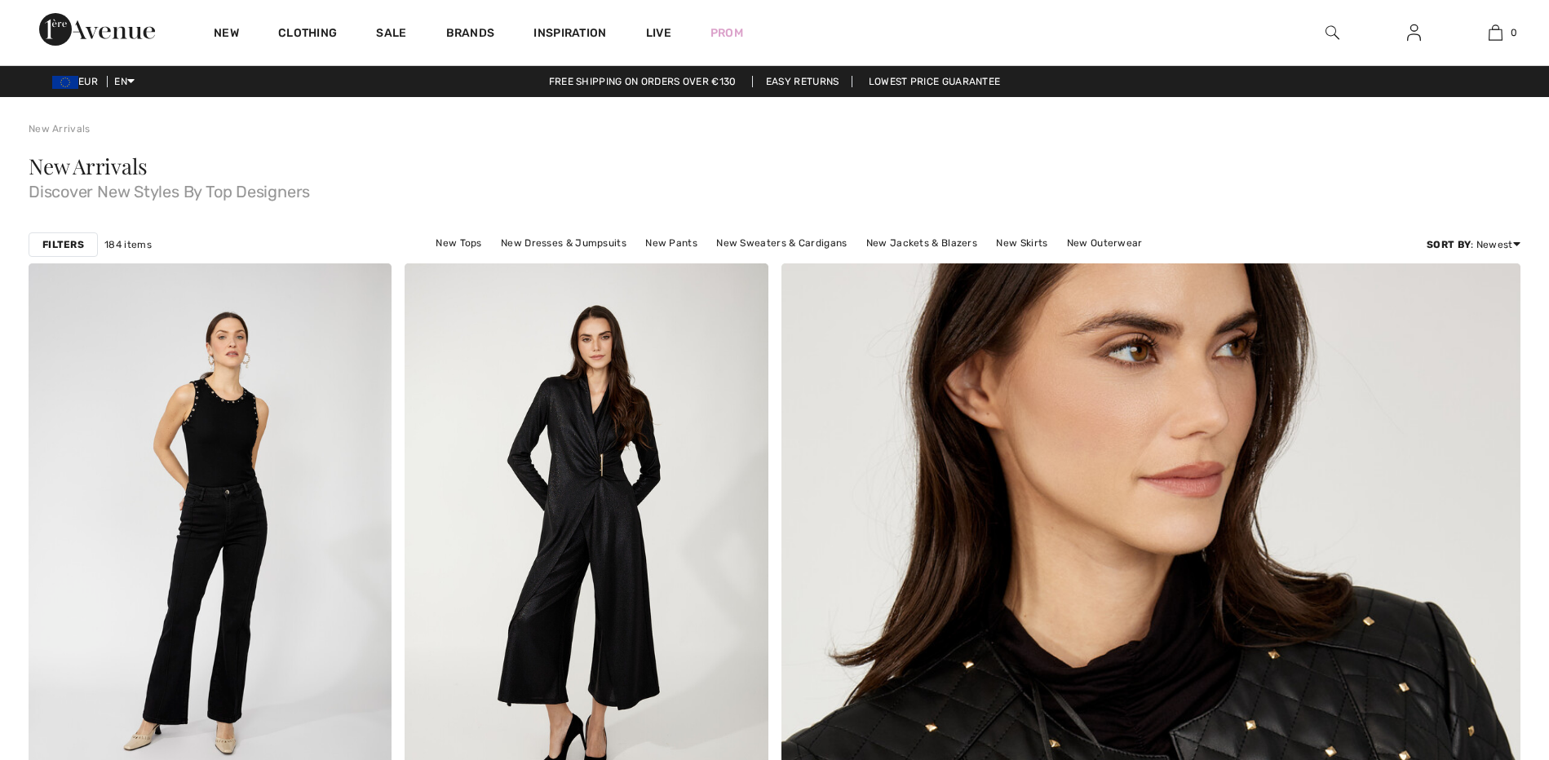  Describe the element at coordinates (97, 29) in the screenshot. I see `a: 1ère Avenue` at that location.